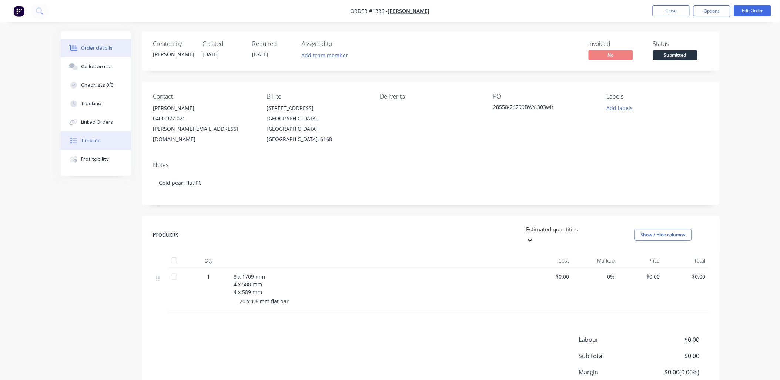 Image resolution: width=780 pixels, height=380 pixels. What do you see at coordinates (264, 301) in the screenshot?
I see `span: 20 x 1.6 mm flat bar` at bounding box center [264, 301].